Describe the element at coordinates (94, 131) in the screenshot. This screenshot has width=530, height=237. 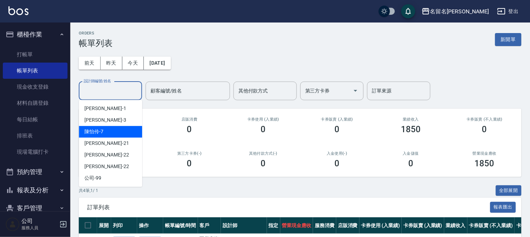
I see `span: 陳怡伶 -7` at that location.